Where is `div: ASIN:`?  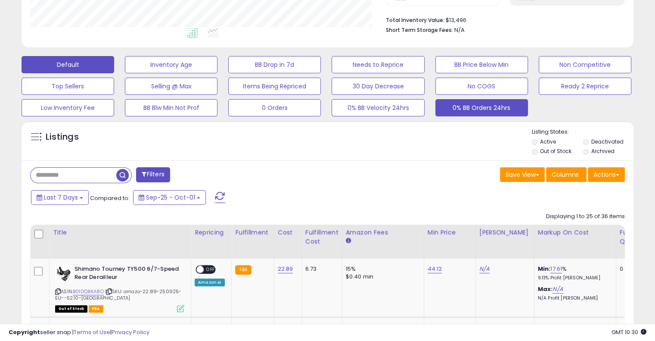
div: ASIN: is located at coordinates (120, 288).